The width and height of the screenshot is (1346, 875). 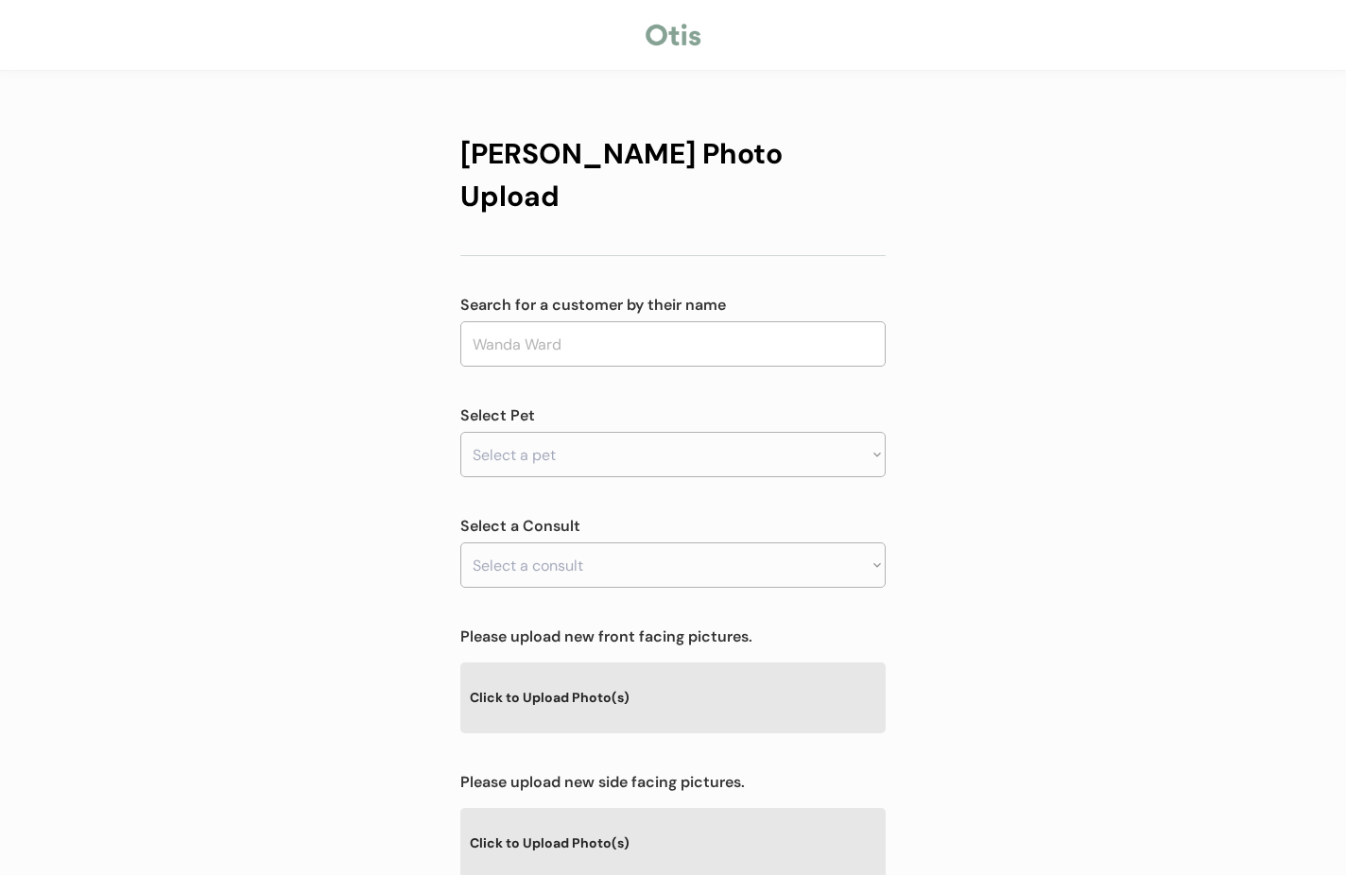 What do you see at coordinates (673, 526) in the screenshot?
I see `div: Select a Consult` at bounding box center [673, 526].